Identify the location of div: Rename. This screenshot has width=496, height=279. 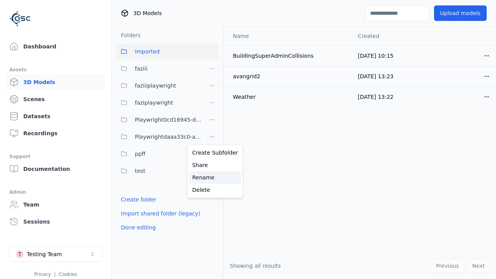
(215, 178).